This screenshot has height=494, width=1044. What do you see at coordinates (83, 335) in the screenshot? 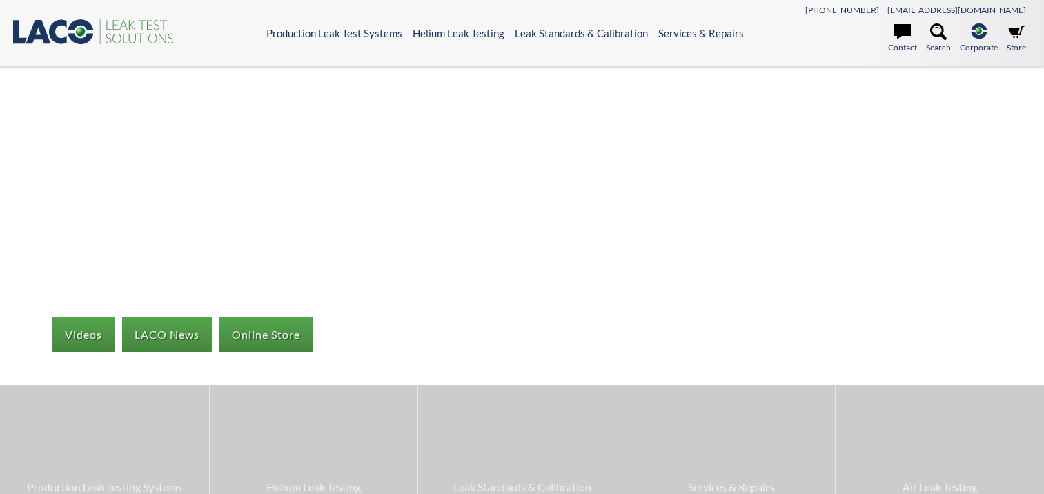
I see `a: Videos` at bounding box center [83, 335].